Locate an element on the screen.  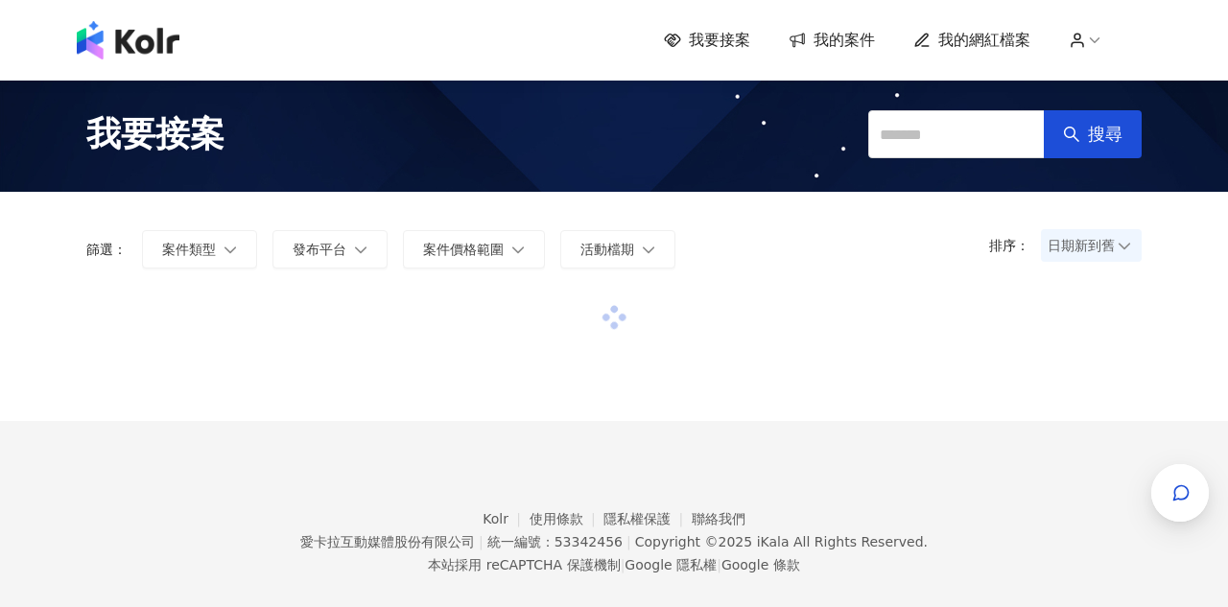
button: 案件類型 is located at coordinates (200, 250).